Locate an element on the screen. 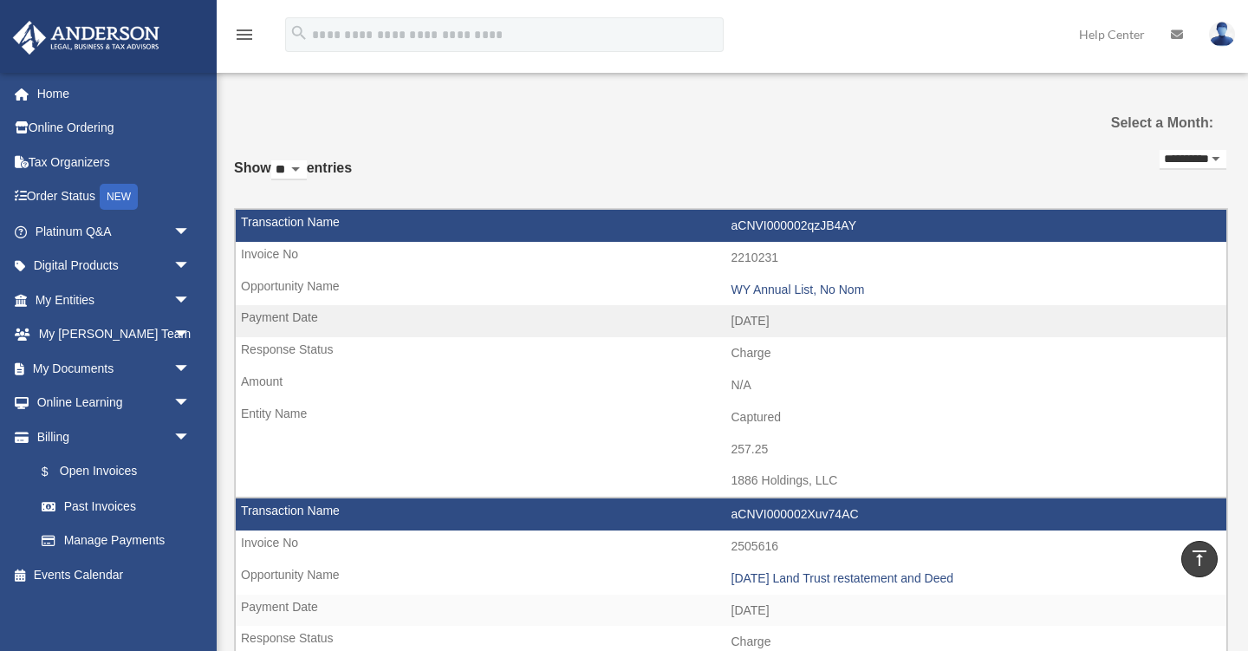 The height and width of the screenshot is (651, 1248). a: vertical_align_top is located at coordinates (1200, 559).